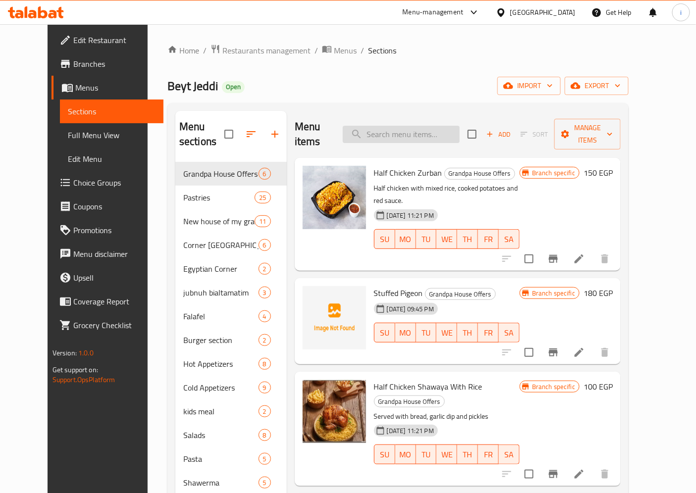 This screenshot has width=696, height=493. What do you see at coordinates (221, 435) in the screenshot?
I see `span: Salads` at bounding box center [221, 435].